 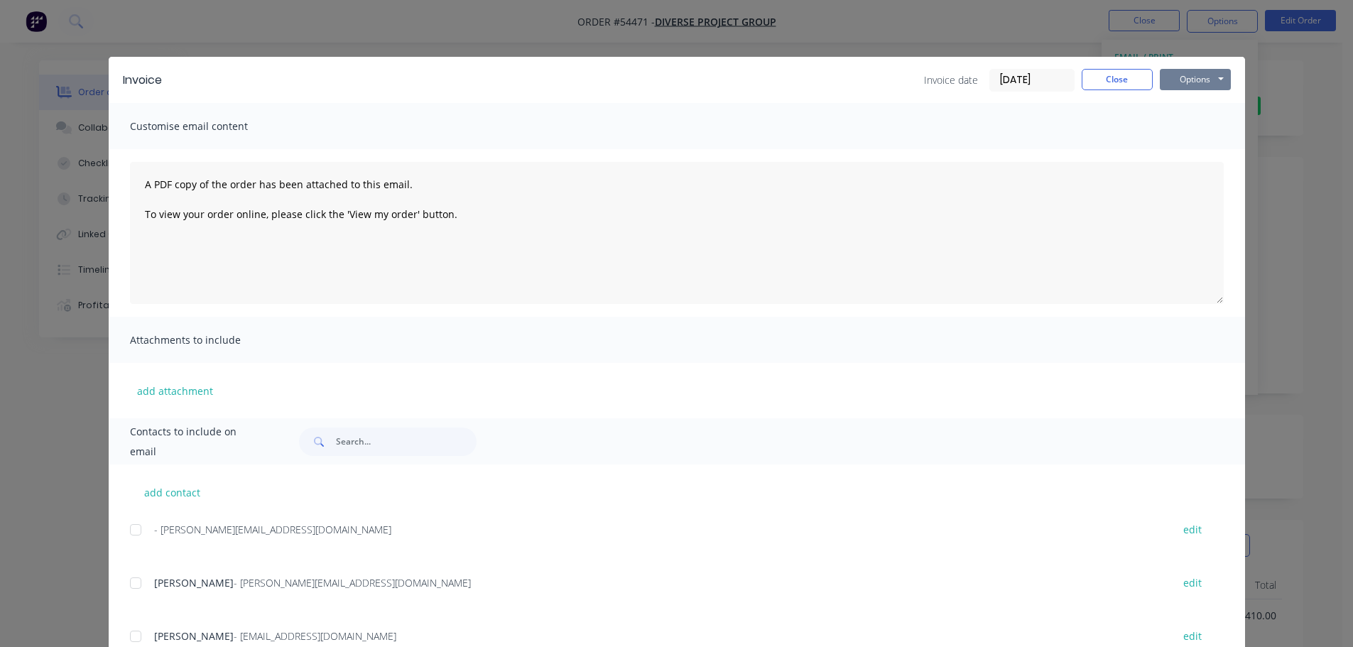 What do you see at coordinates (1195, 80) in the screenshot?
I see `button: Options` at bounding box center [1195, 80].